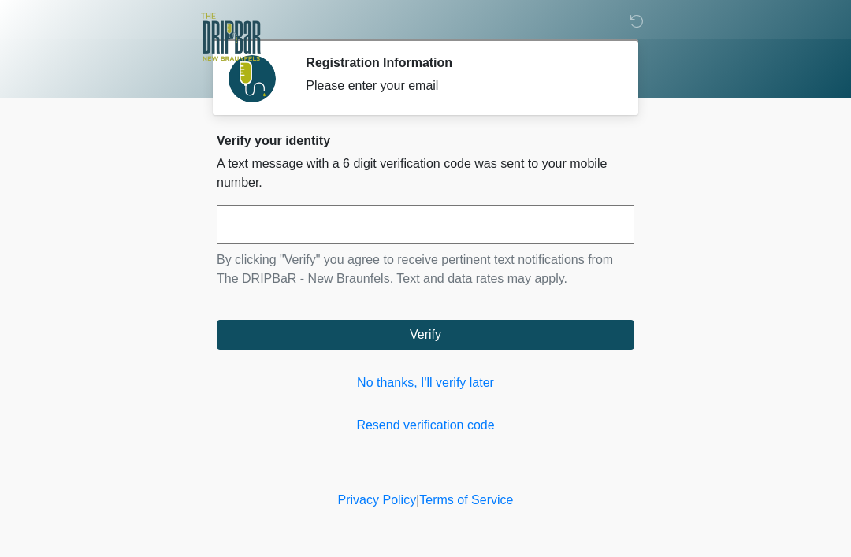 Image resolution: width=851 pixels, height=557 pixels. I want to click on img: The DRIPBaR - New Braunfels Logo, so click(231, 37).